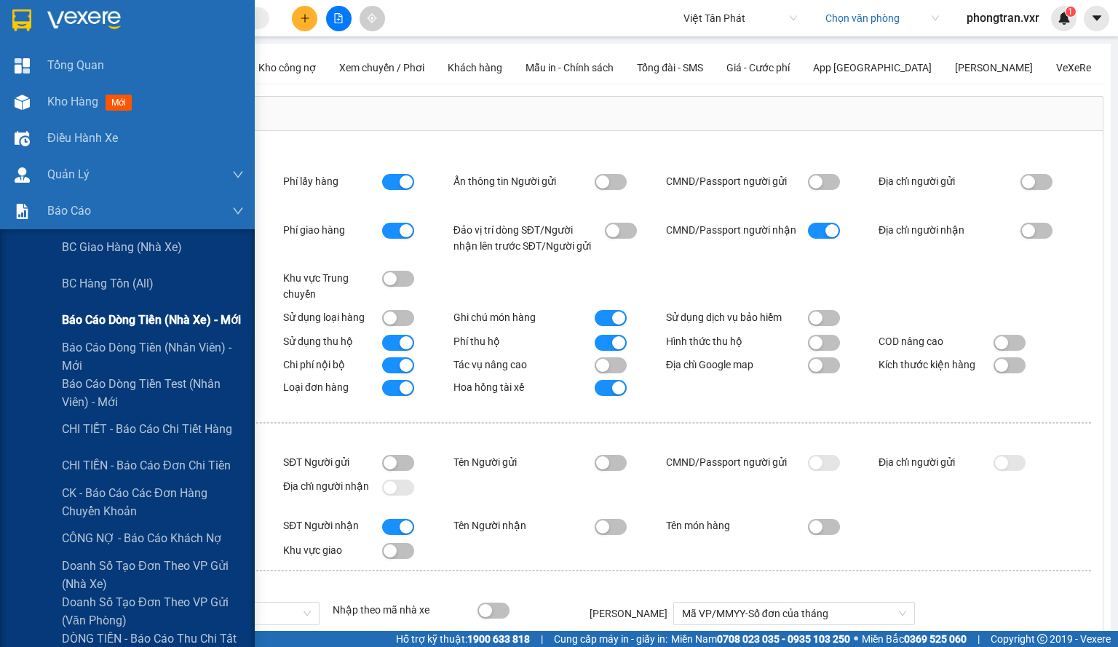 This screenshot has height=647, width=1118. I want to click on sup: 1, so click(1070, 12).